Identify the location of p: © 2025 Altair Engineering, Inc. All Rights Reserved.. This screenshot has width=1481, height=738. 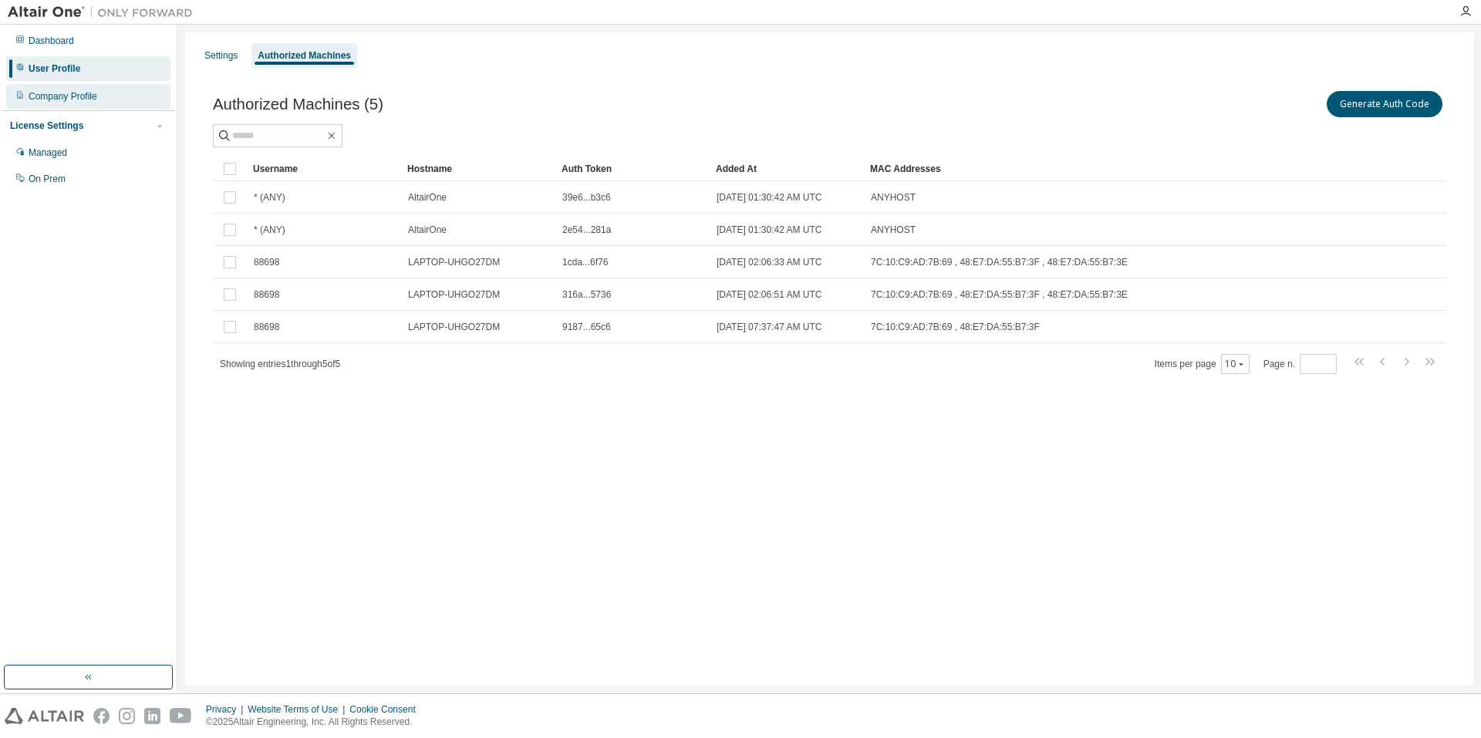
(315, 722).